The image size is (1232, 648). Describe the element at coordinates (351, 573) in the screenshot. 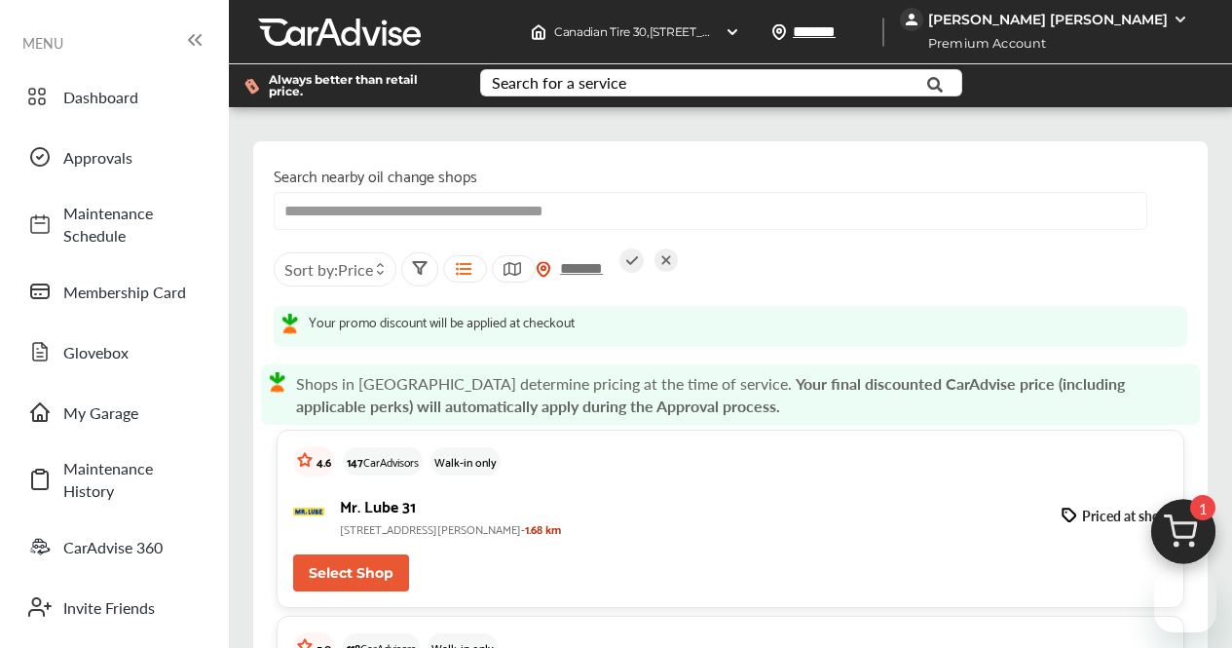

I see `button: Select Shop` at that location.